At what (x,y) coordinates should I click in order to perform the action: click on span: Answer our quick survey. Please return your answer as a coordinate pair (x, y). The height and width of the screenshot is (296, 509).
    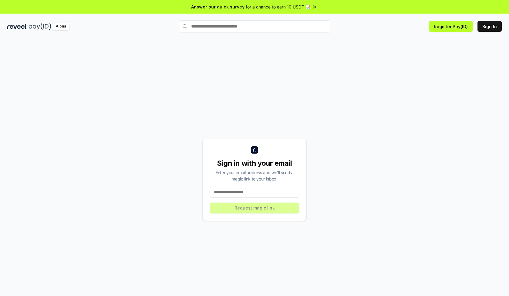
    Looking at the image, I should click on (218, 7).